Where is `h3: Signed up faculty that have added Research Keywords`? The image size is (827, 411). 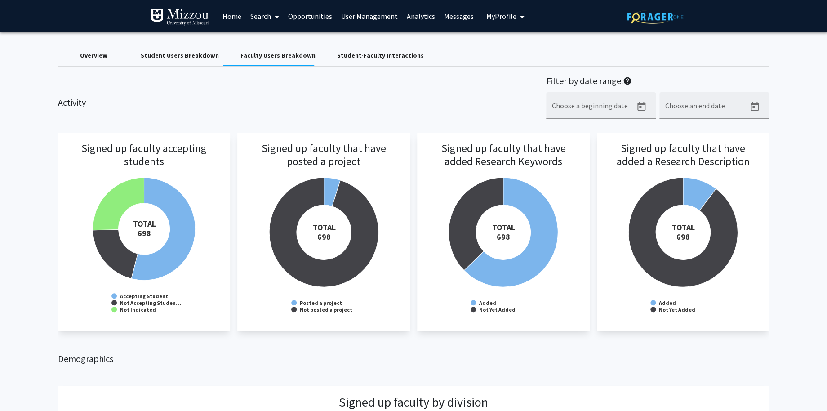 h3: Signed up faculty that have added Research Keywords is located at coordinates (504, 167).